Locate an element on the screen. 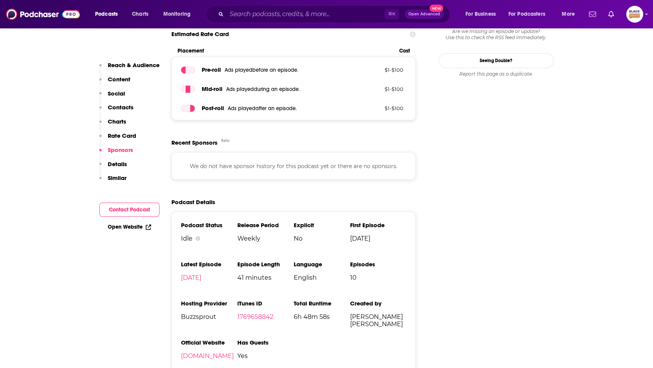  span: No is located at coordinates (321, 238).